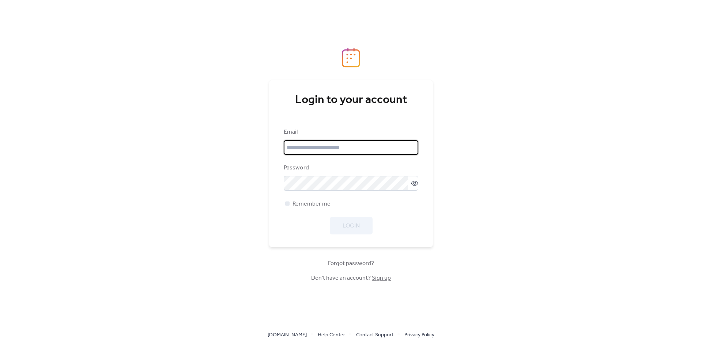  I want to click on img: logo, so click(351, 58).